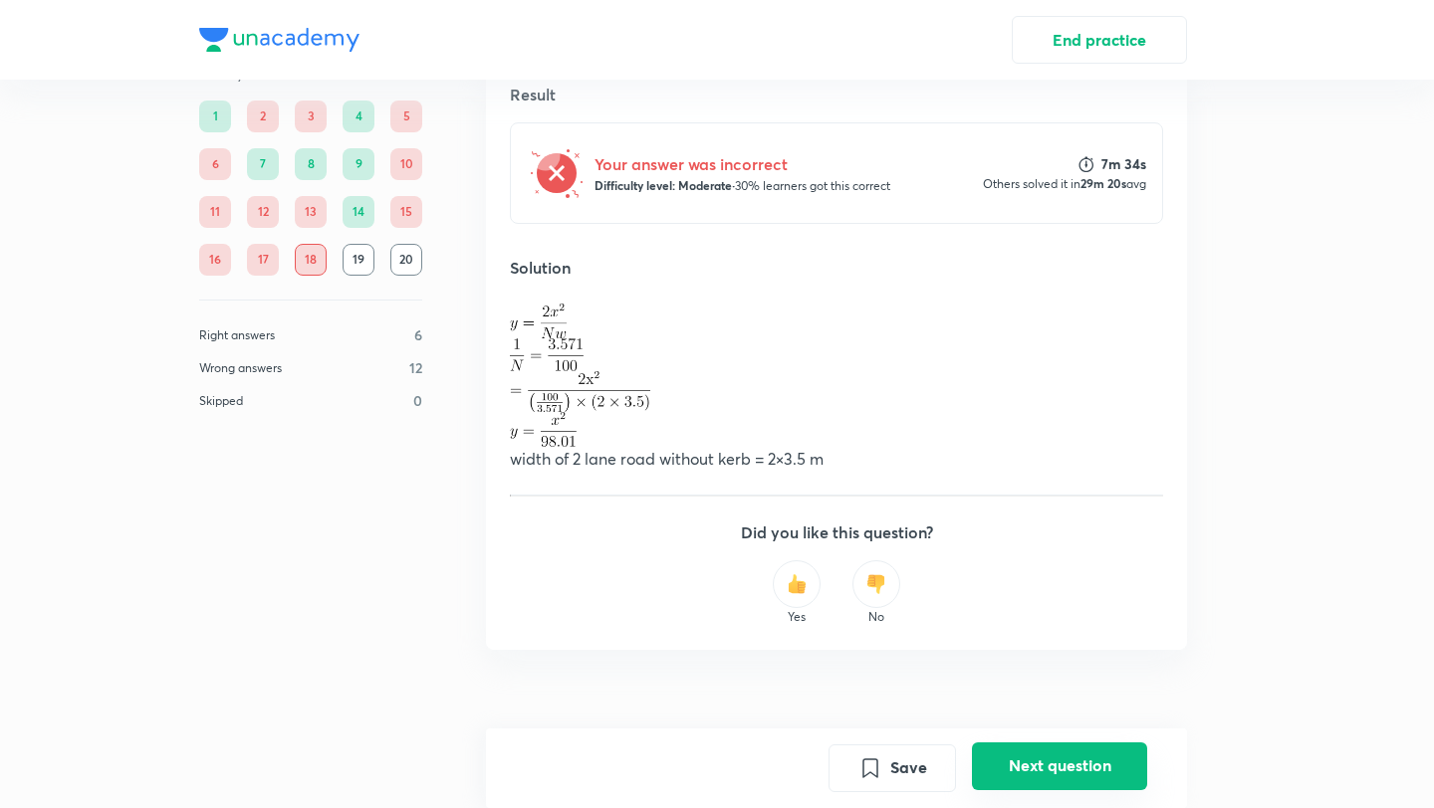  What do you see at coordinates (311, 116) in the screenshot?
I see `div: 3` at bounding box center [311, 116].